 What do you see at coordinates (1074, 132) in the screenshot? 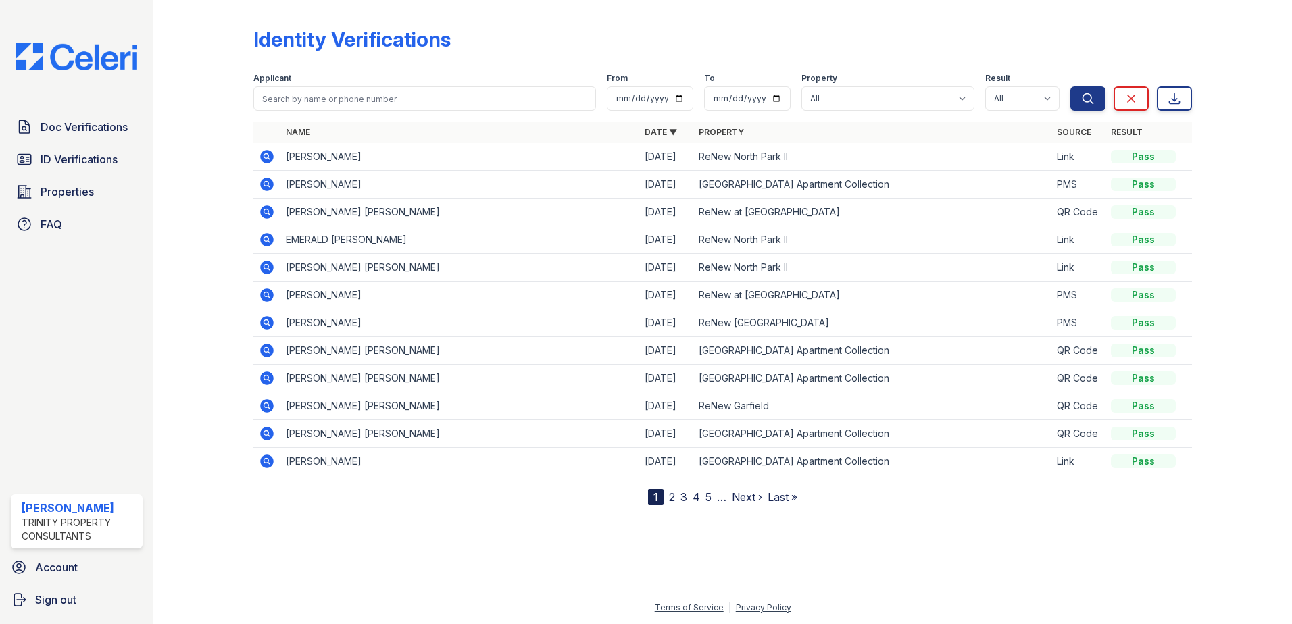
I see `a: Source` at bounding box center [1074, 132].